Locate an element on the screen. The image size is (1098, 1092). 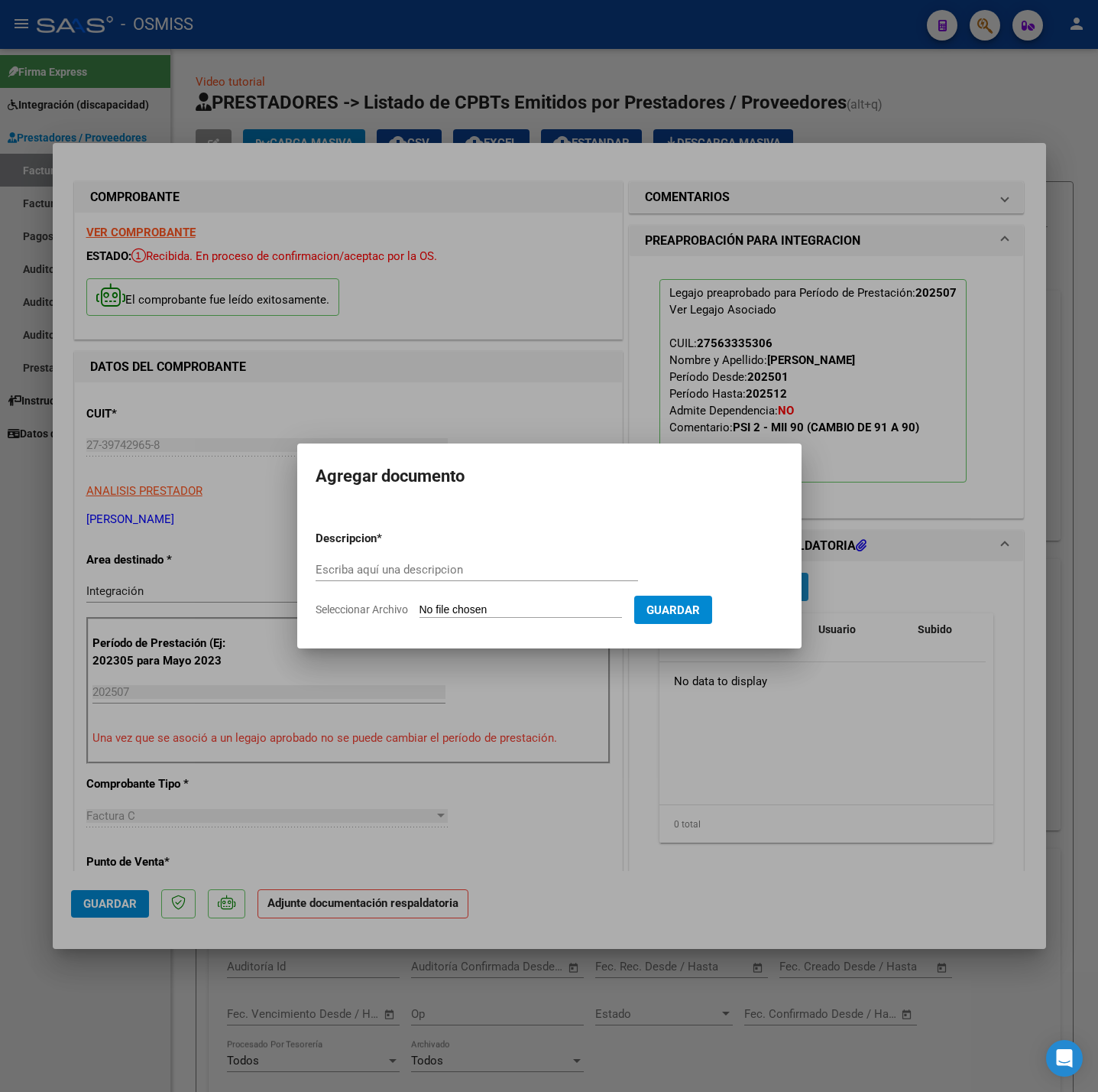
button: Guardar is located at coordinates (673, 609).